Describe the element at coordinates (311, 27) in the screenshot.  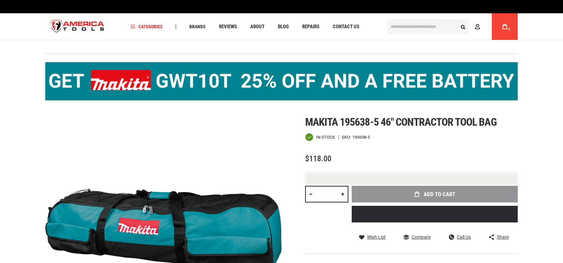
I see `a: Repairs` at that location.